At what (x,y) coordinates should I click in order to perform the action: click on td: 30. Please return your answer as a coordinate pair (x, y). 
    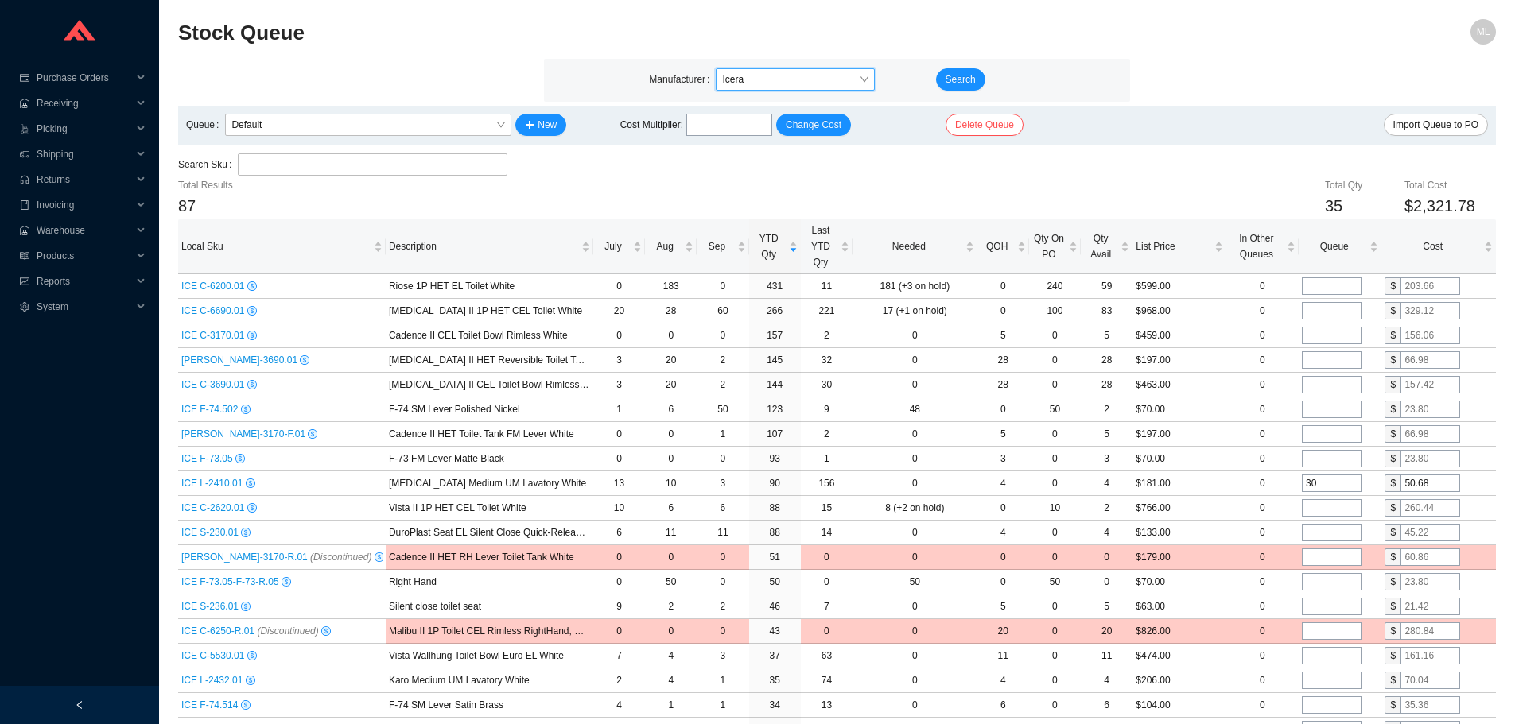
    Looking at the image, I should click on (826, 385).